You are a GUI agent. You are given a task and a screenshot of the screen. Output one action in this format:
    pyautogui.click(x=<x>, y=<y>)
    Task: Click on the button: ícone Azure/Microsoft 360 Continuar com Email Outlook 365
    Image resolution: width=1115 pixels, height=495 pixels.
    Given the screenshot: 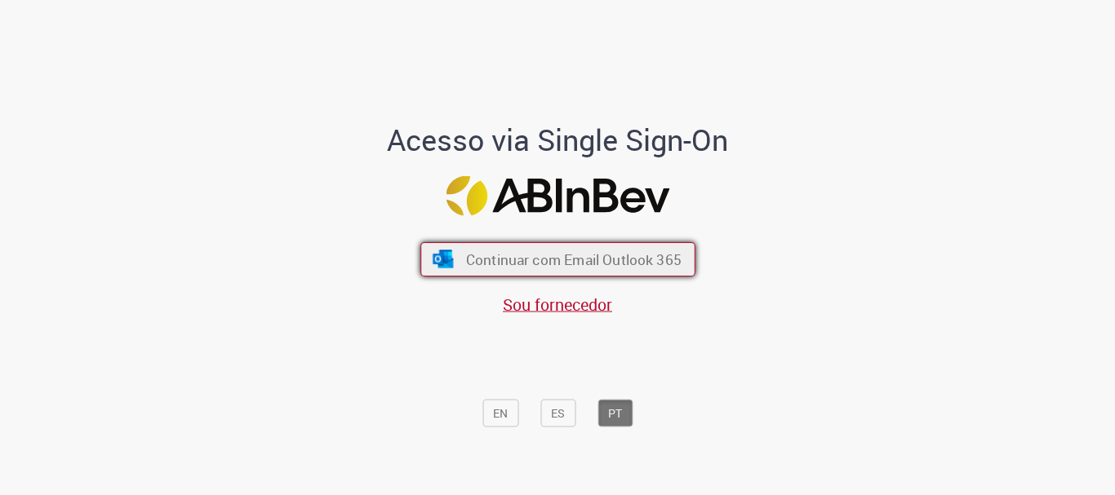 What is the action you would take?
    pyautogui.click(x=557, y=260)
    